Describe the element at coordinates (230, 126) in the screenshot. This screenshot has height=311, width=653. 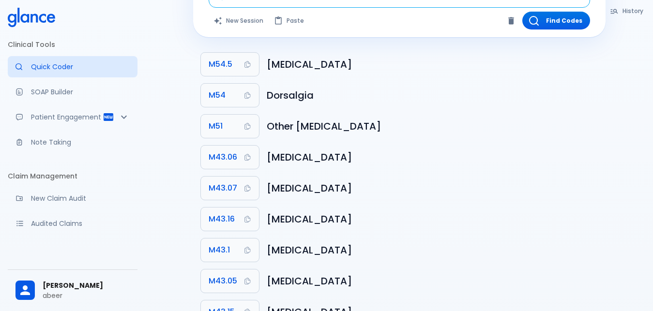
I see `button: Copy Code M51 to clipboard` at that location.